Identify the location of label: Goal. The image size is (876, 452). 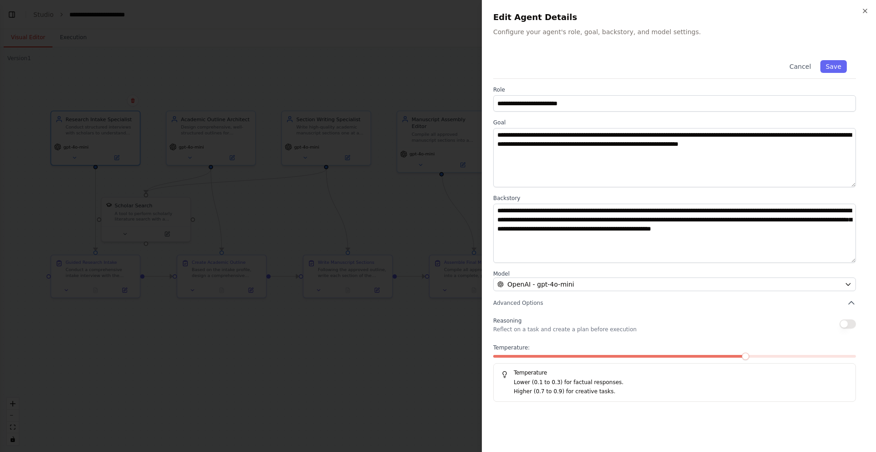
(674, 123).